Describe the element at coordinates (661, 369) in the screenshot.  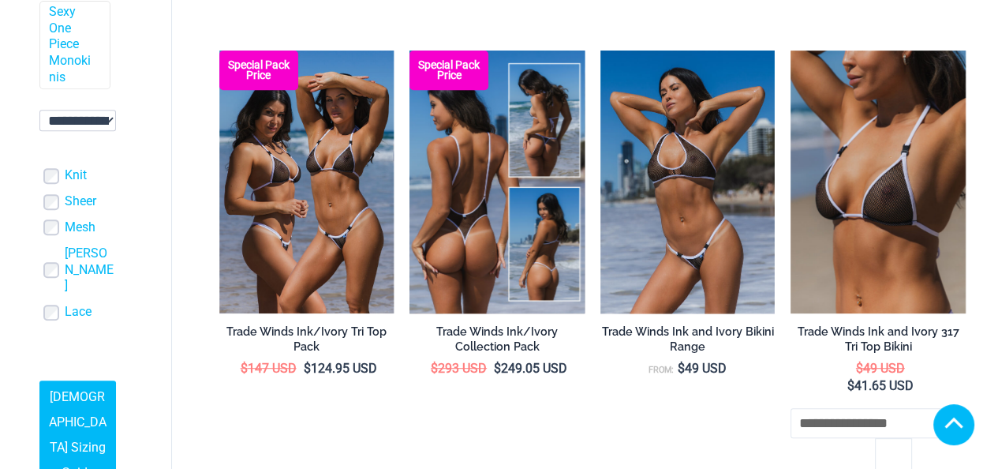
I see `span: From:` at that location.